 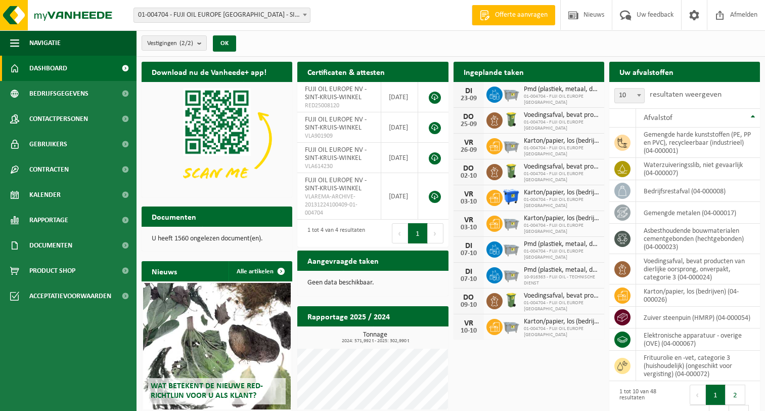 I want to click on span: Bedrijfsgegevens, so click(x=59, y=94).